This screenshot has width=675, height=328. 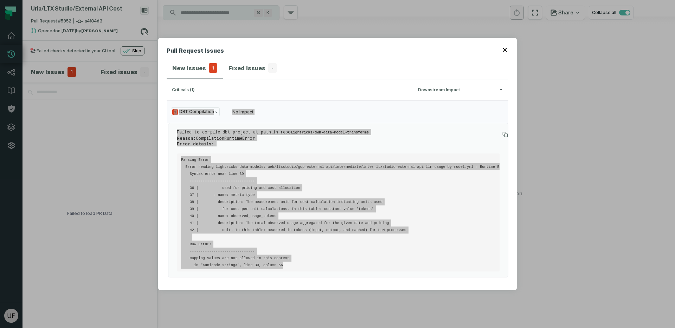 What do you see at coordinates (175, 112) in the screenshot?
I see `span: Severity` at bounding box center [175, 112].